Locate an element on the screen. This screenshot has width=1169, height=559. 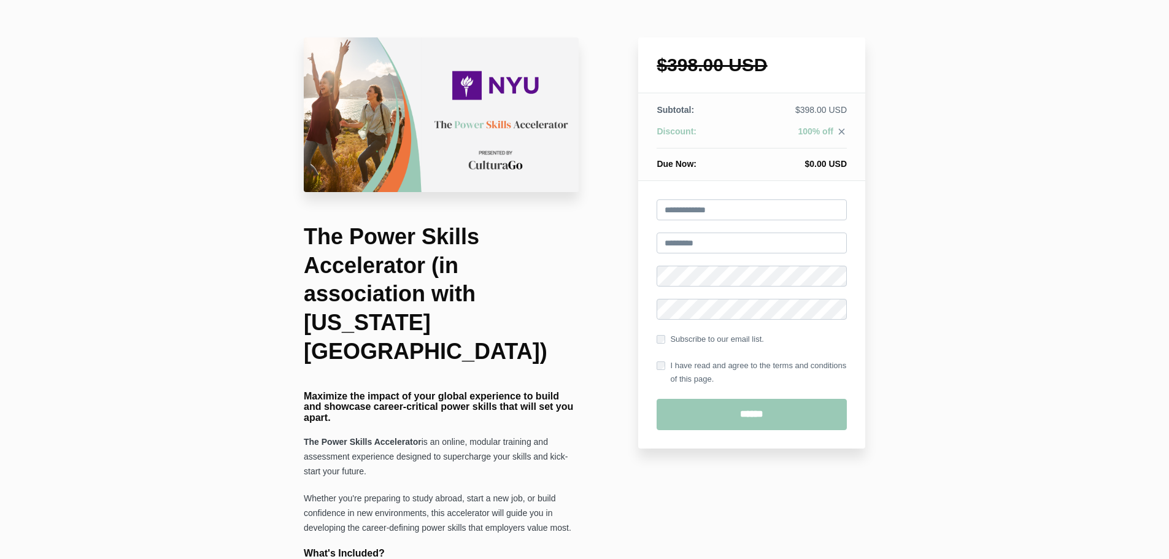
strong: The Power Skills Accelerator is located at coordinates (363, 442).